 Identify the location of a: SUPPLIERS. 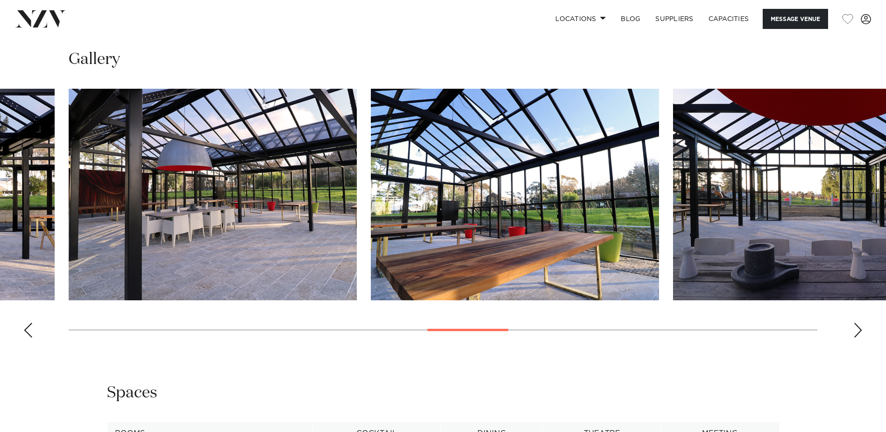
(674, 19).